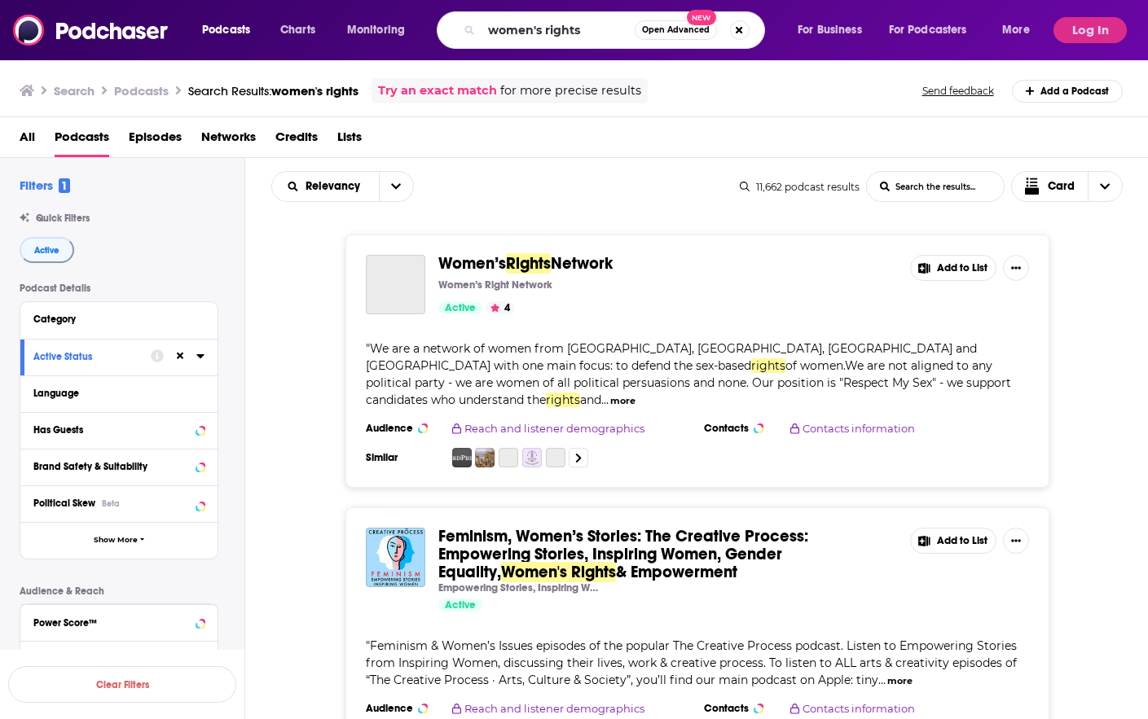 The height and width of the screenshot is (719, 1148). I want to click on a: History of the United States, Vol. V: Sectional Conflict & Reconstruction by Charles Austin Beard..., so click(485, 458).